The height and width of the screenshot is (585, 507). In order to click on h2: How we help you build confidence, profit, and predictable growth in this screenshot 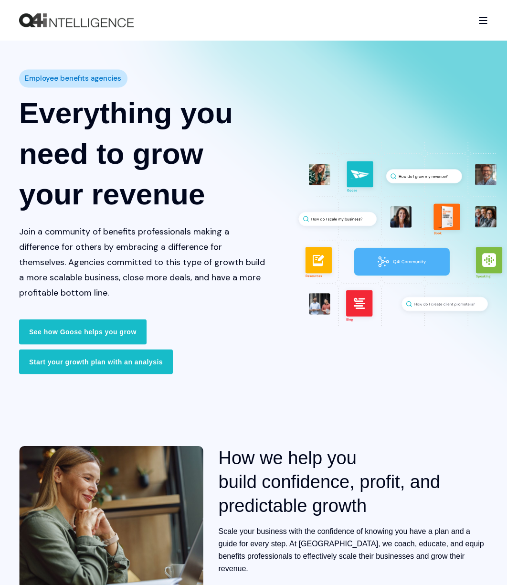, I will do `click(353, 482)`.